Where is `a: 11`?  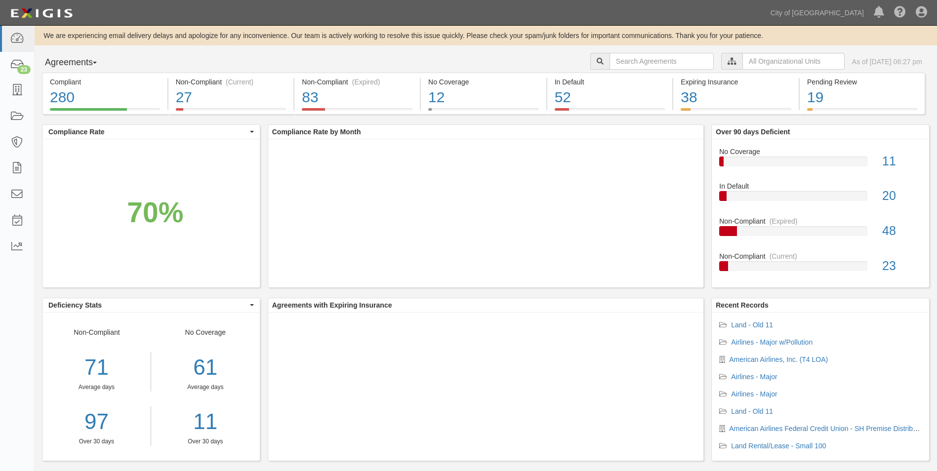
a: 11 is located at coordinates (206, 422).